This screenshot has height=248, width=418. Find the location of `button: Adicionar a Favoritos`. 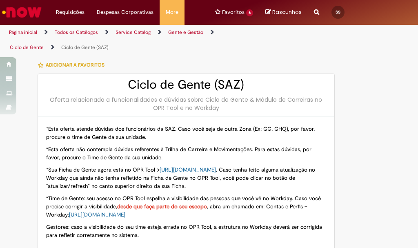

button: Adicionar a Favoritos is located at coordinates (73, 65).